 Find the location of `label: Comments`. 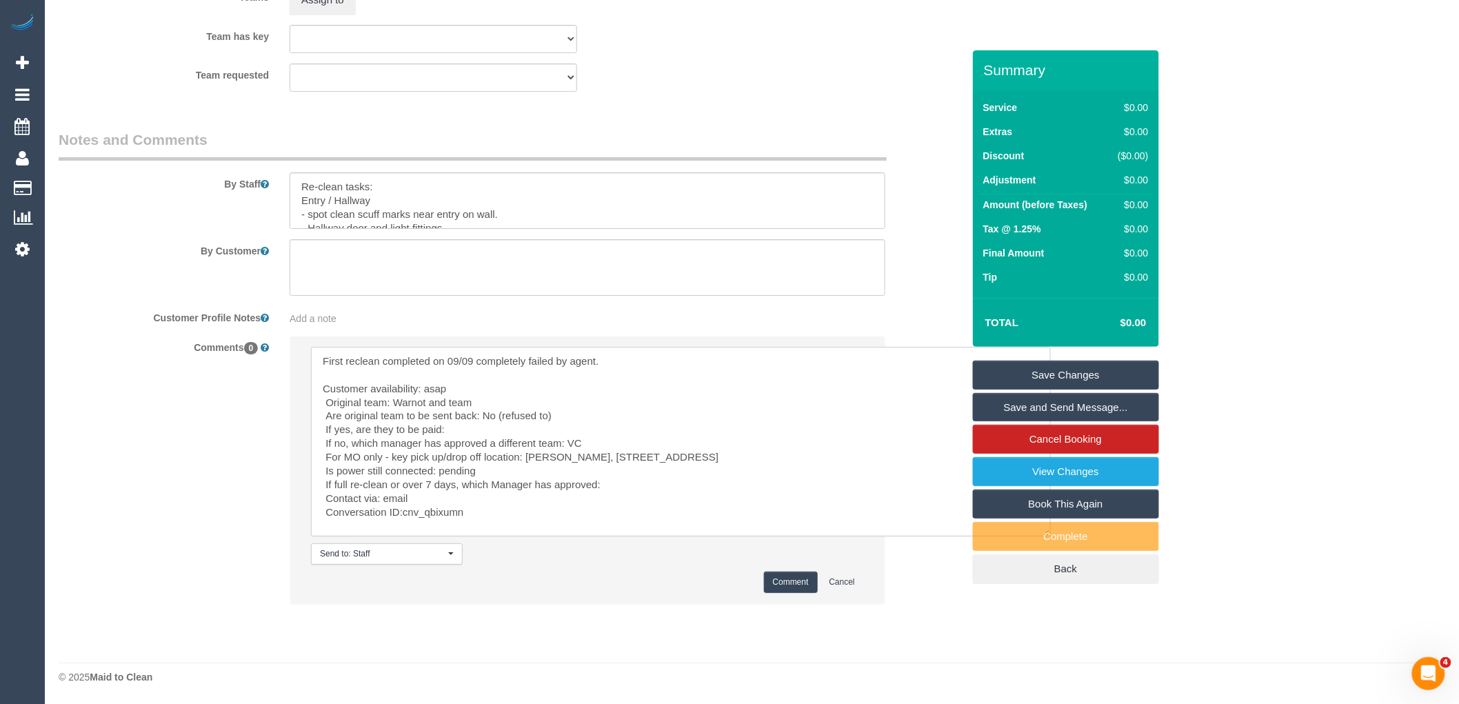

label: Comments is located at coordinates (163, 345).